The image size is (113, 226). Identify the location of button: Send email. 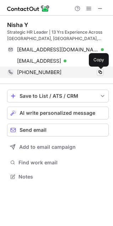
(58, 130).